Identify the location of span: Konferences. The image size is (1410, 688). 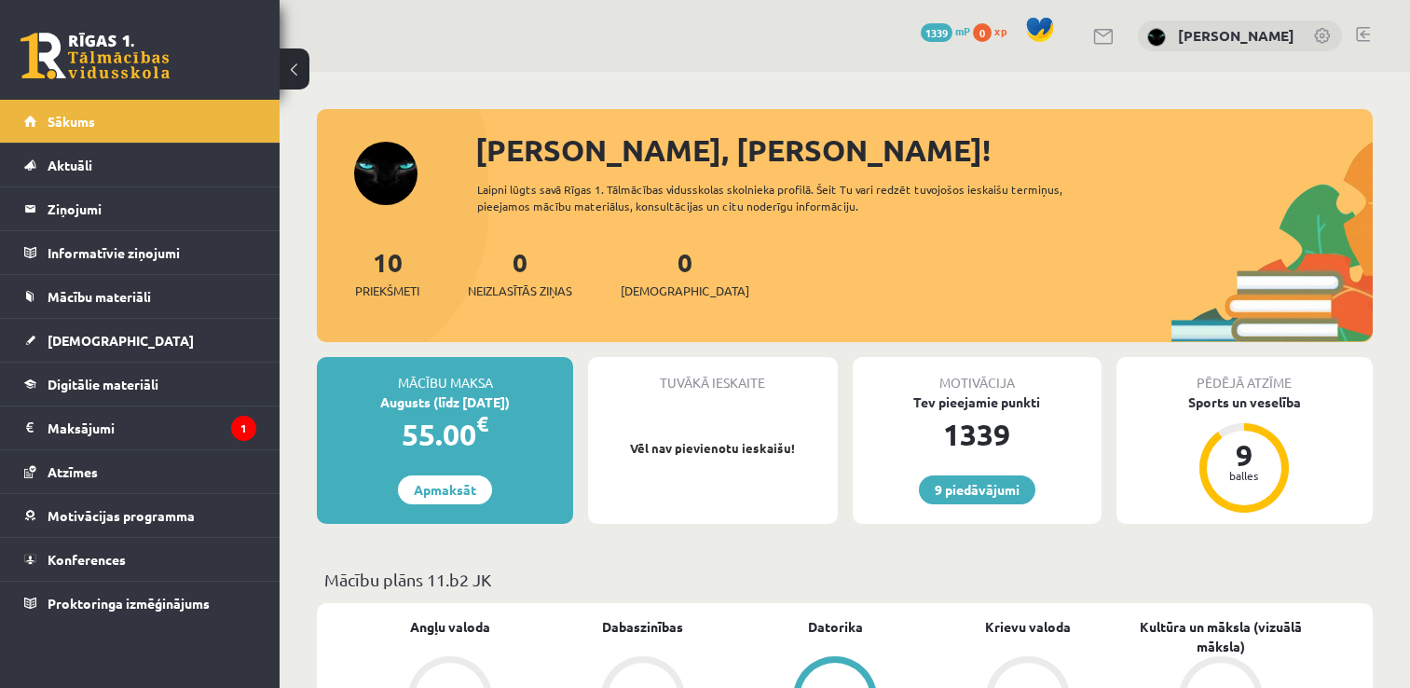
(87, 559).